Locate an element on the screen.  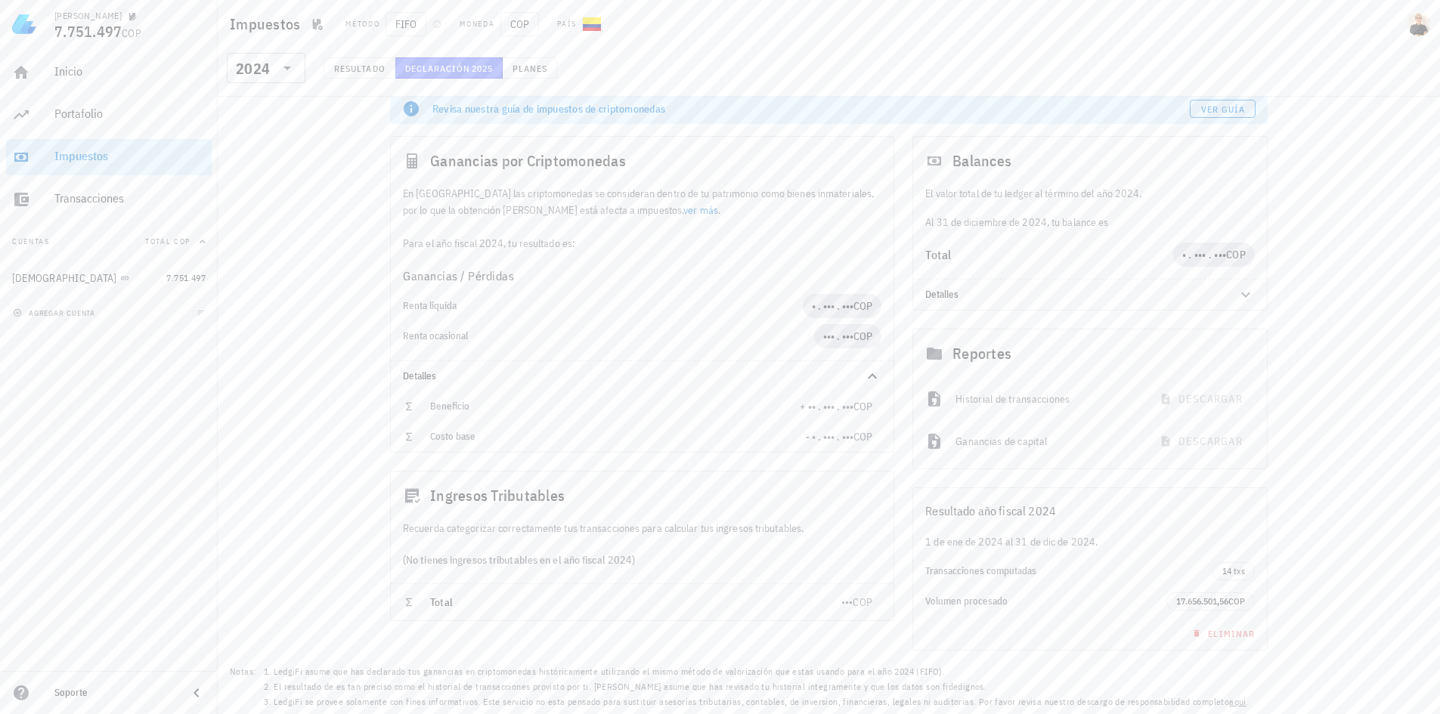
li: LedgiFi asume que has declarado tus ganancias en criptomonedas históricamente utilizando el mismo... is located at coordinates (761, 672).